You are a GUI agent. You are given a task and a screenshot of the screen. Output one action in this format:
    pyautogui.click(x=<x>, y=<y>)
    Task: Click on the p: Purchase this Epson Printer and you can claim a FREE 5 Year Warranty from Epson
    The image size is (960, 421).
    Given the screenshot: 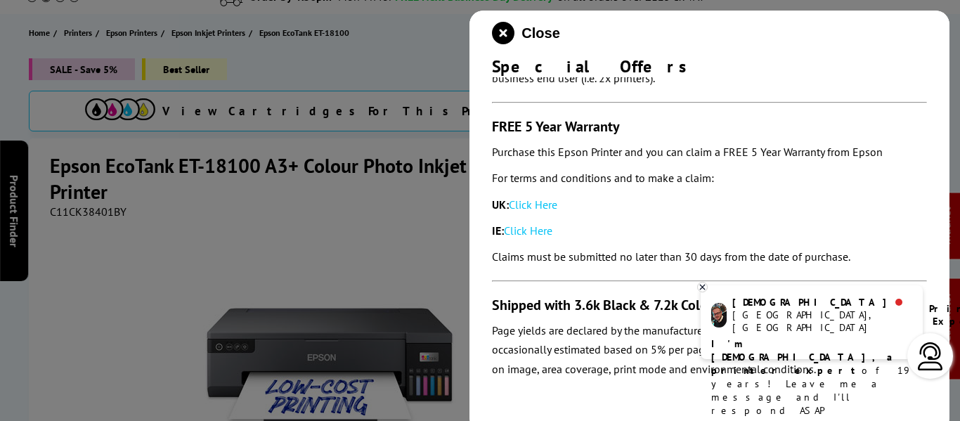 What is the action you would take?
    pyautogui.click(x=709, y=152)
    